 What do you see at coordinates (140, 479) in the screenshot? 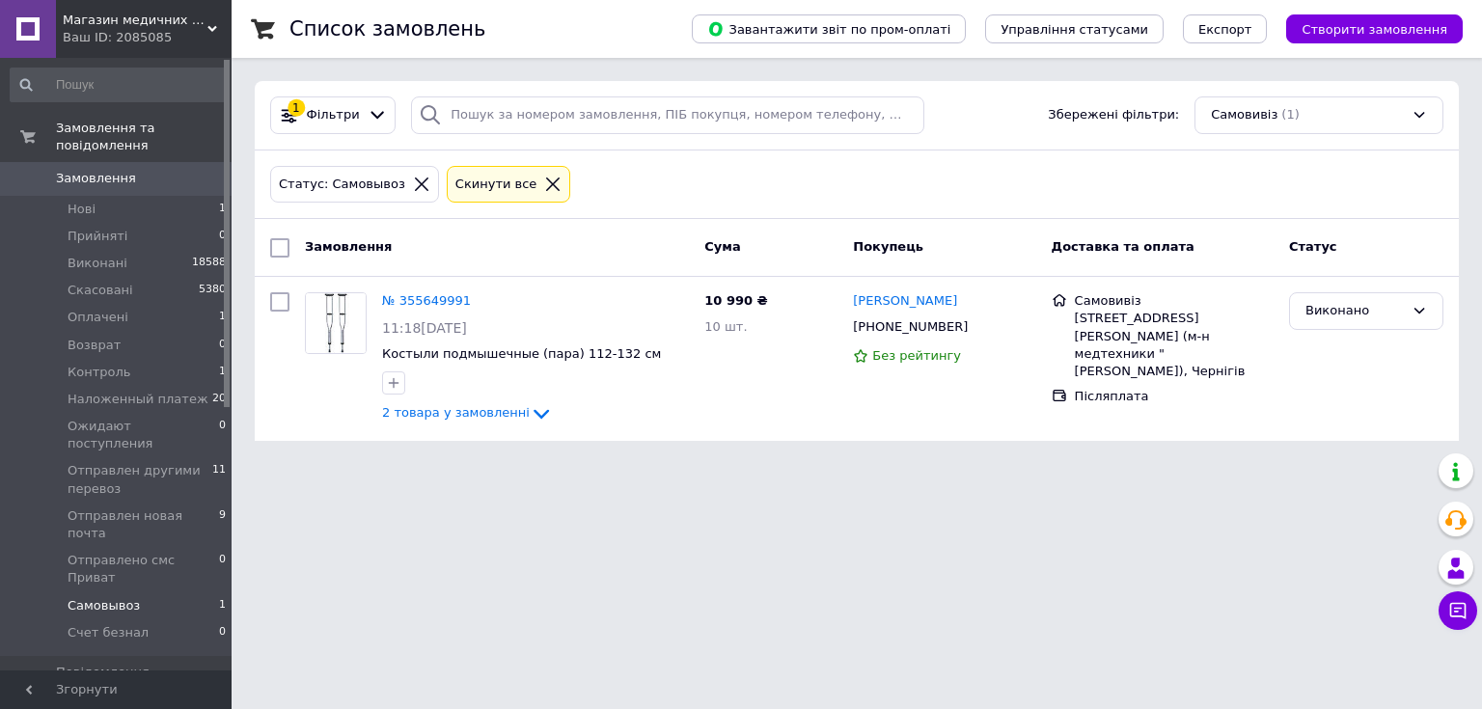
I see `span: Отправлен другими перевоз` at bounding box center [140, 479].